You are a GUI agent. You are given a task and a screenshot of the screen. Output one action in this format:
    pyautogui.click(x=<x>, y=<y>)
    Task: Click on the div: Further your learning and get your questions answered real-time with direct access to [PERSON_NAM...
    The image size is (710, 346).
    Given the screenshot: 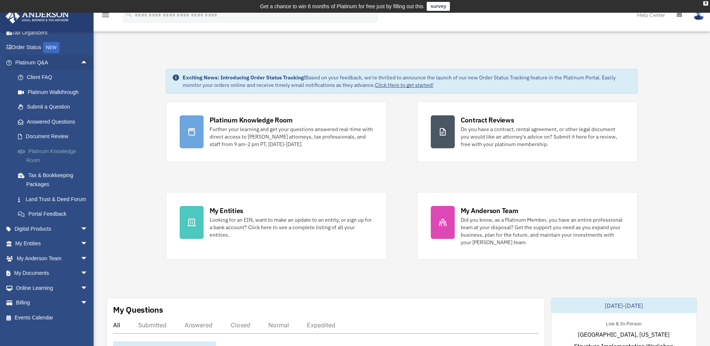 What is the action you would take?
    pyautogui.click(x=291, y=137)
    